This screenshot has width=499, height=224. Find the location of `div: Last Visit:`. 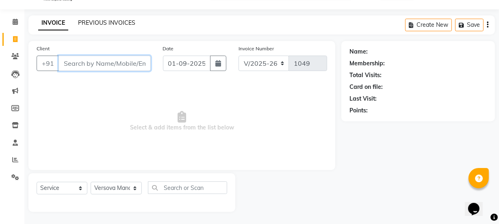

div: Last Visit: is located at coordinates (363, 99).